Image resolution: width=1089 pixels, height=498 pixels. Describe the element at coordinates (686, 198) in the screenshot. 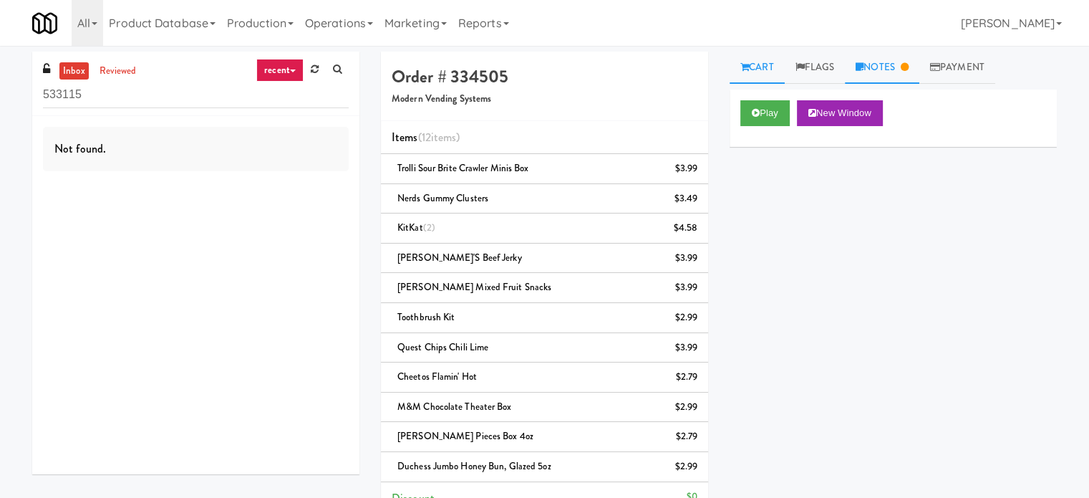

I see `div: $3.49` at that location.